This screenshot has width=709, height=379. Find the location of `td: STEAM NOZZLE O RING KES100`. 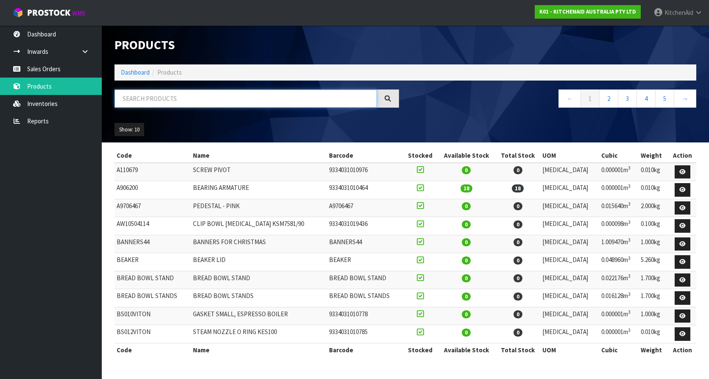

td: STEAM NOZZLE O RING KES100 is located at coordinates (259, 334).